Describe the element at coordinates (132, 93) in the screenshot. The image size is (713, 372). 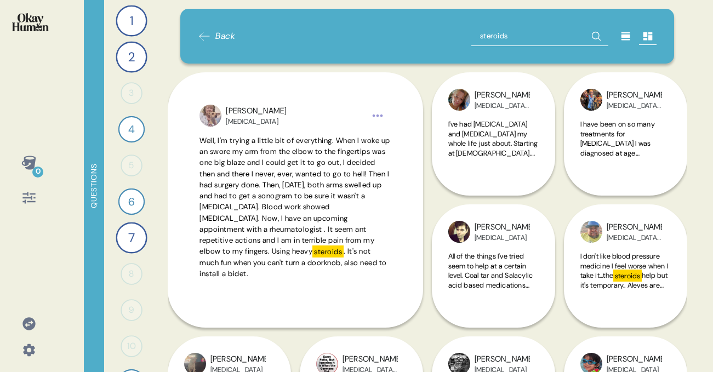
I see `div: 3` at that location.